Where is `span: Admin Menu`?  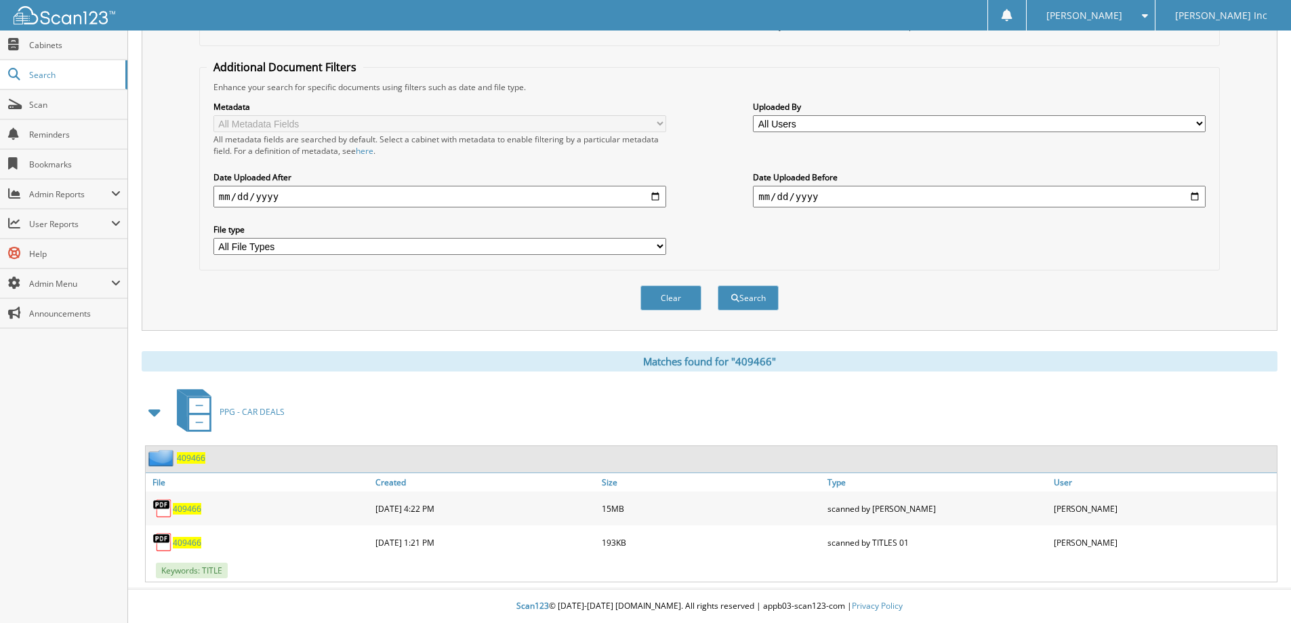
span: Admin Menu is located at coordinates (70, 283).